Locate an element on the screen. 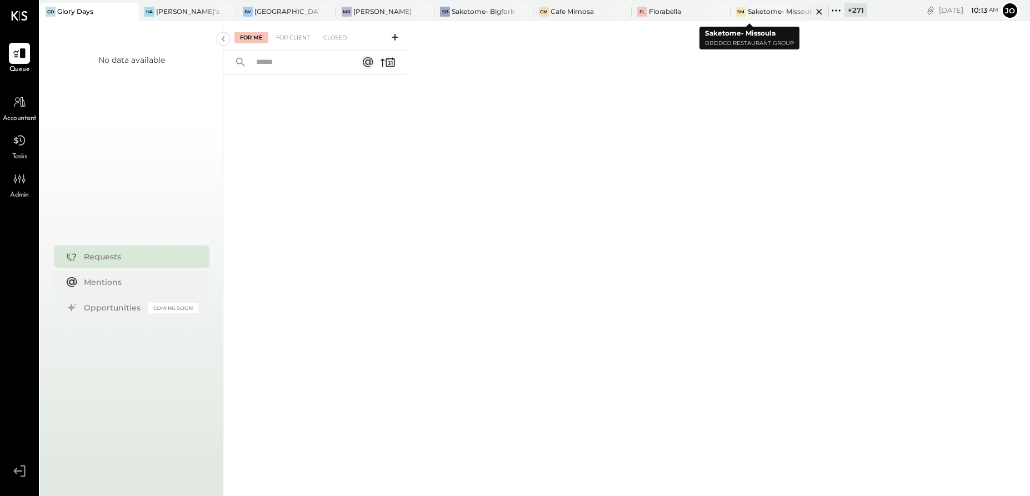 The image size is (1030, 496). div: Requests is located at coordinates (138, 257).